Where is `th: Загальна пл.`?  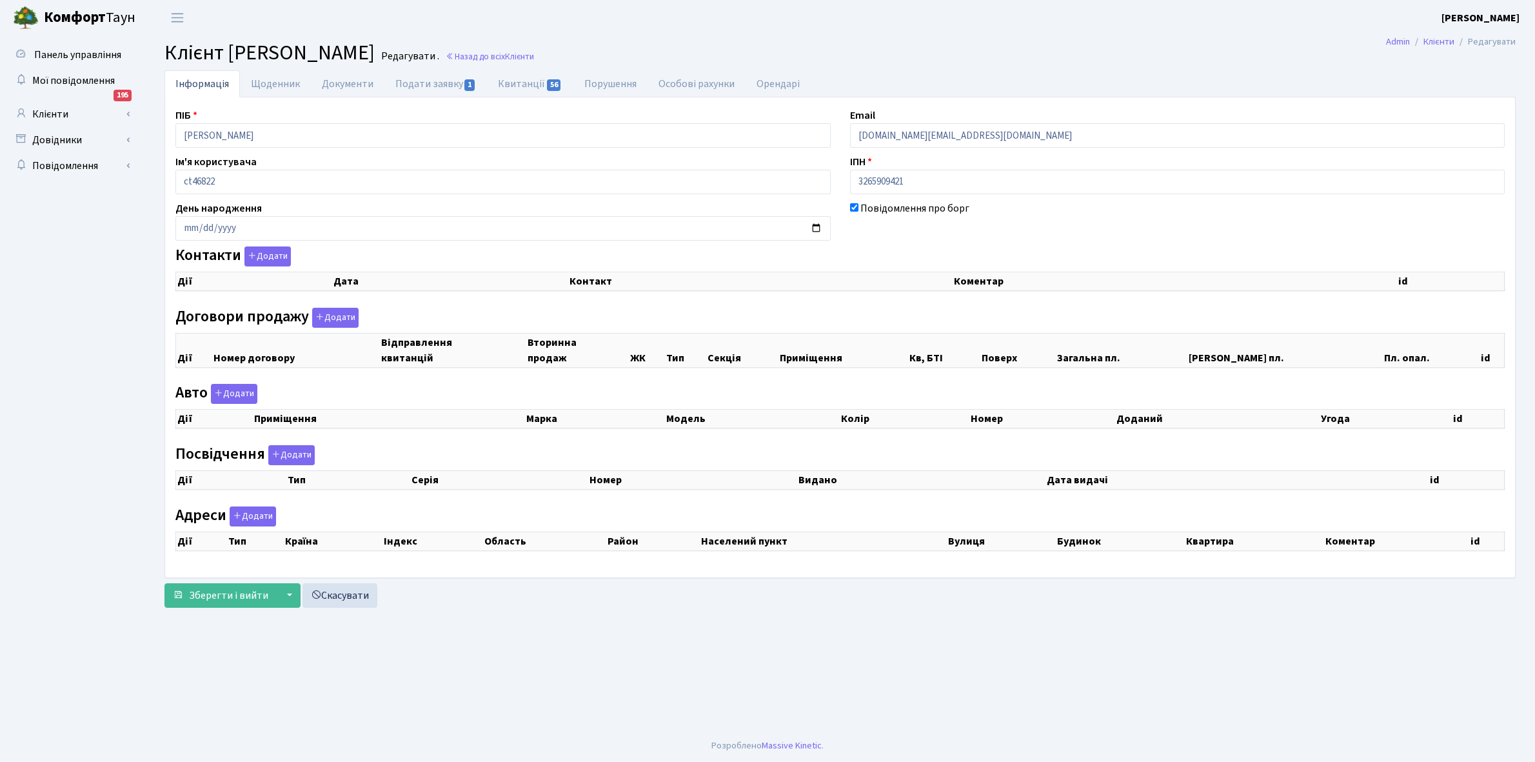 th: Загальна пл. is located at coordinates (1121, 349).